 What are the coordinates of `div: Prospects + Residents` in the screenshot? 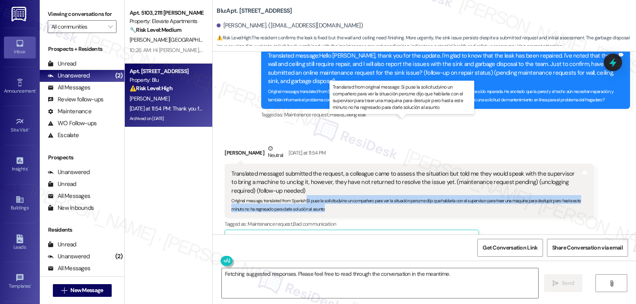 It's located at (82, 49).